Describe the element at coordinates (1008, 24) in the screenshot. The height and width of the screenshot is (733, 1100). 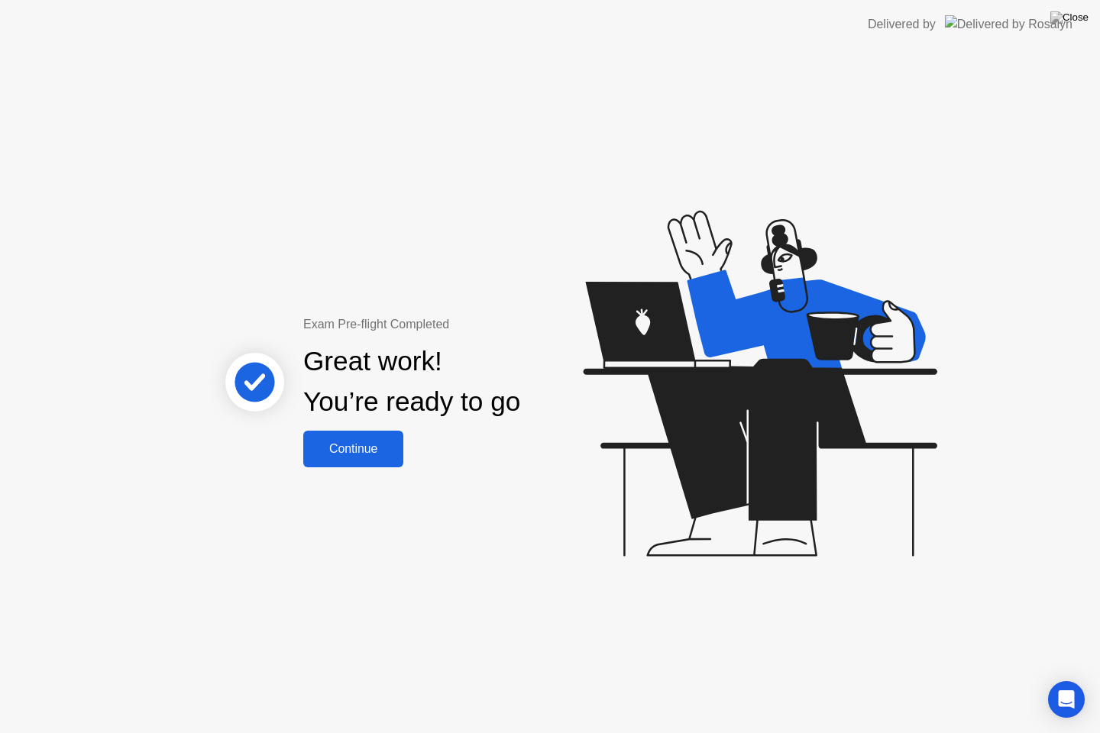
I see `img: Delivered by Rosalyn` at that location.